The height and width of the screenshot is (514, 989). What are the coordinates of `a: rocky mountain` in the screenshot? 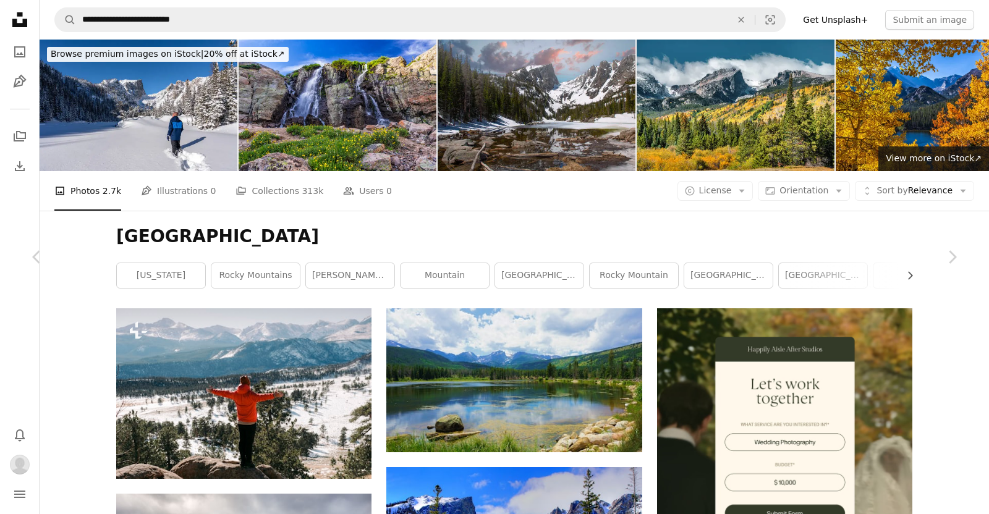 It's located at (634, 276).